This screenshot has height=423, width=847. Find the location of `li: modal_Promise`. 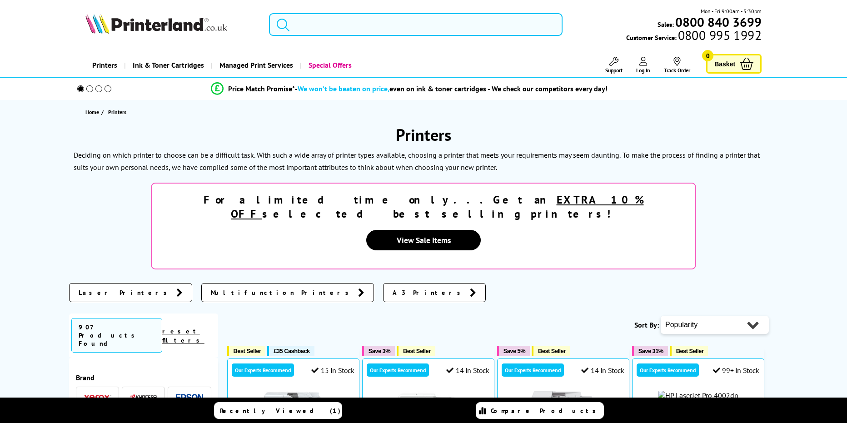

li: modal_Promise is located at coordinates (409, 89).